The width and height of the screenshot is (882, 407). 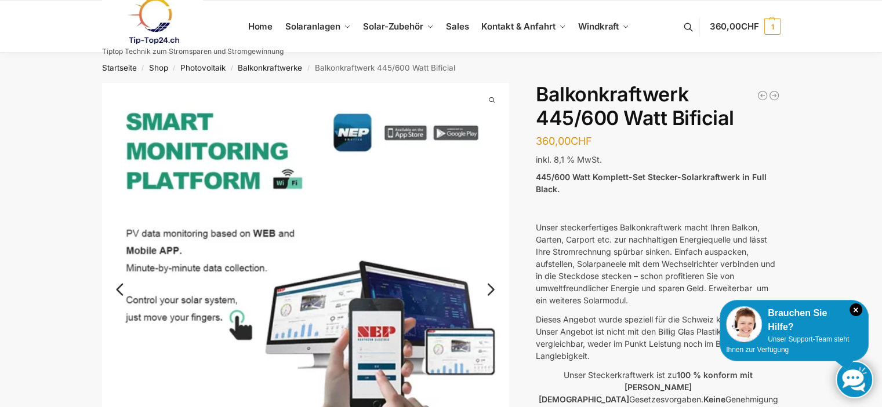 What do you see at coordinates (398, 27) in the screenshot?
I see `a: Solar-Zubehör` at bounding box center [398, 27].